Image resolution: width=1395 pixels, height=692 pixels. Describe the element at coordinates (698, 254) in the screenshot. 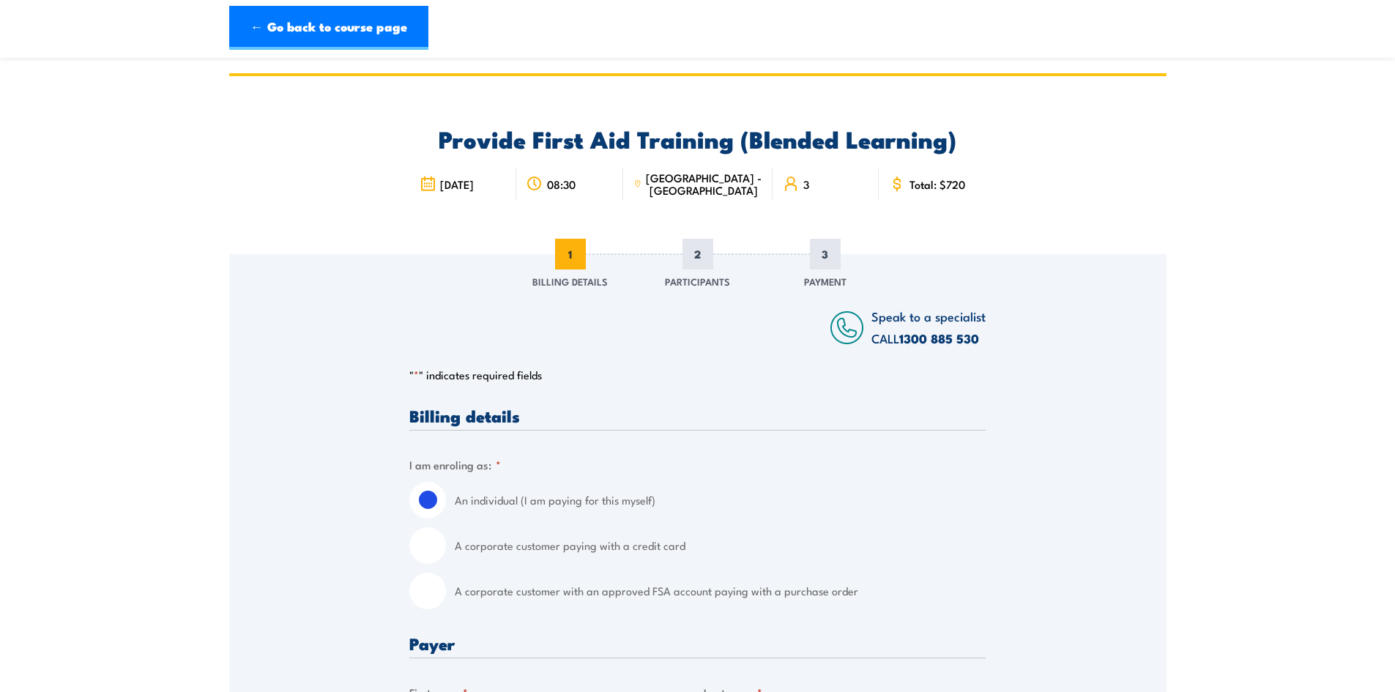

I see `span: 2` at that location.